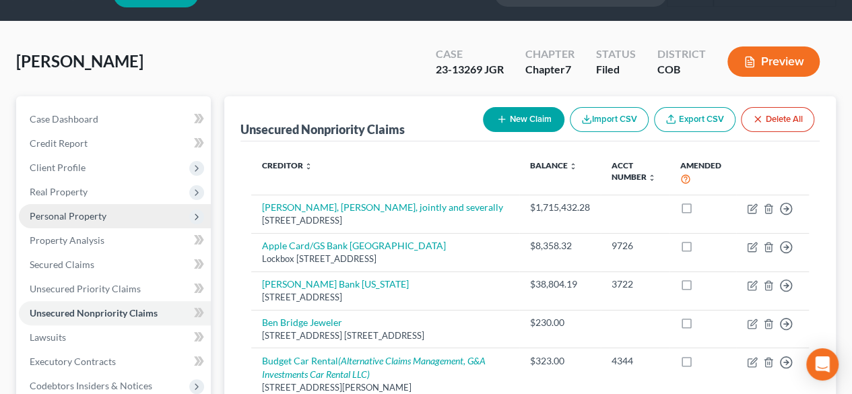 The height and width of the screenshot is (394, 852). I want to click on span: Executory Contracts, so click(73, 361).